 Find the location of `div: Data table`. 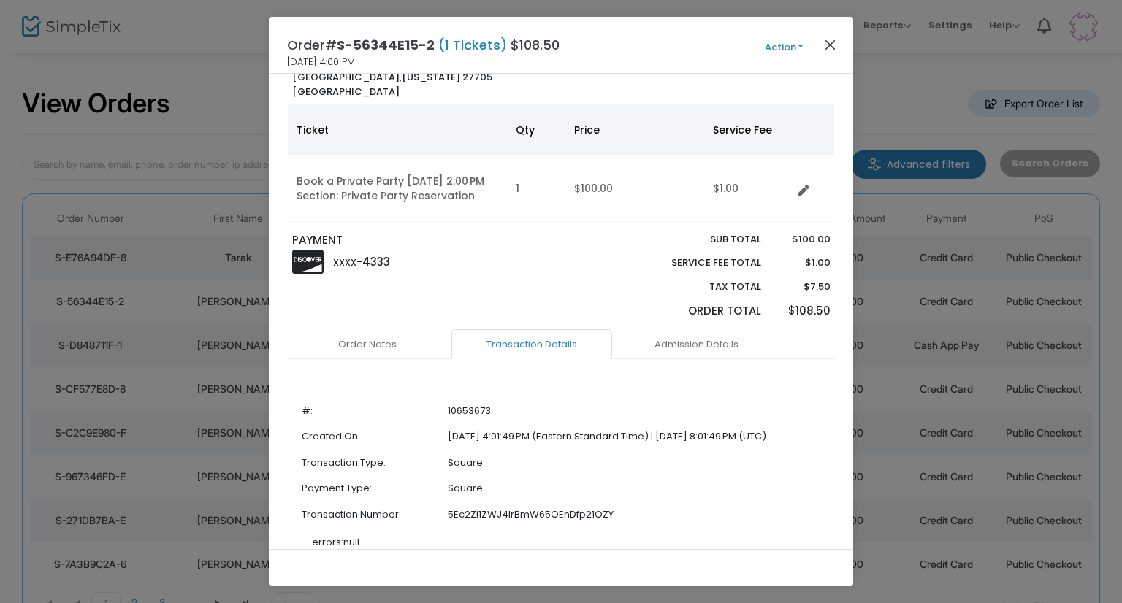

div: Data table is located at coordinates (561, 163).